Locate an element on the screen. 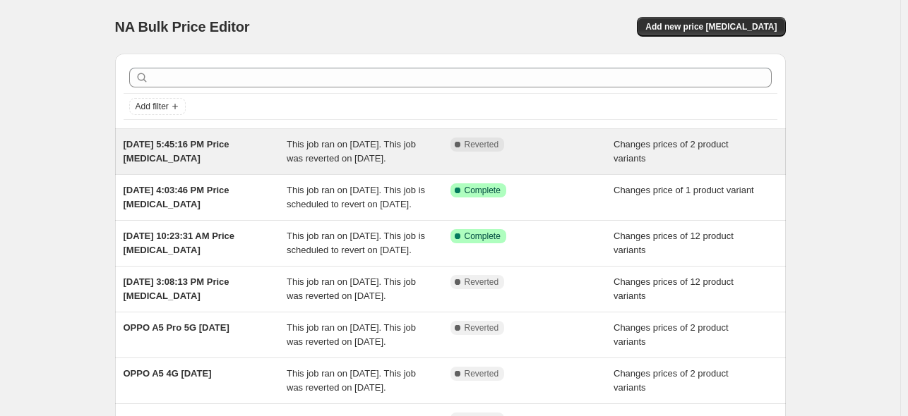 This screenshot has width=908, height=416. button: Add filter is located at coordinates (157, 107).